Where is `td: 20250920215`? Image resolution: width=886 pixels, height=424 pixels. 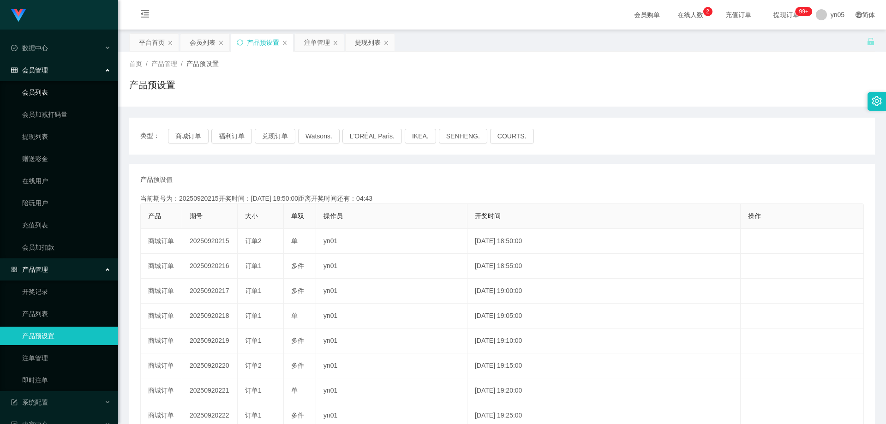 td: 20250920215 is located at coordinates (210, 241).